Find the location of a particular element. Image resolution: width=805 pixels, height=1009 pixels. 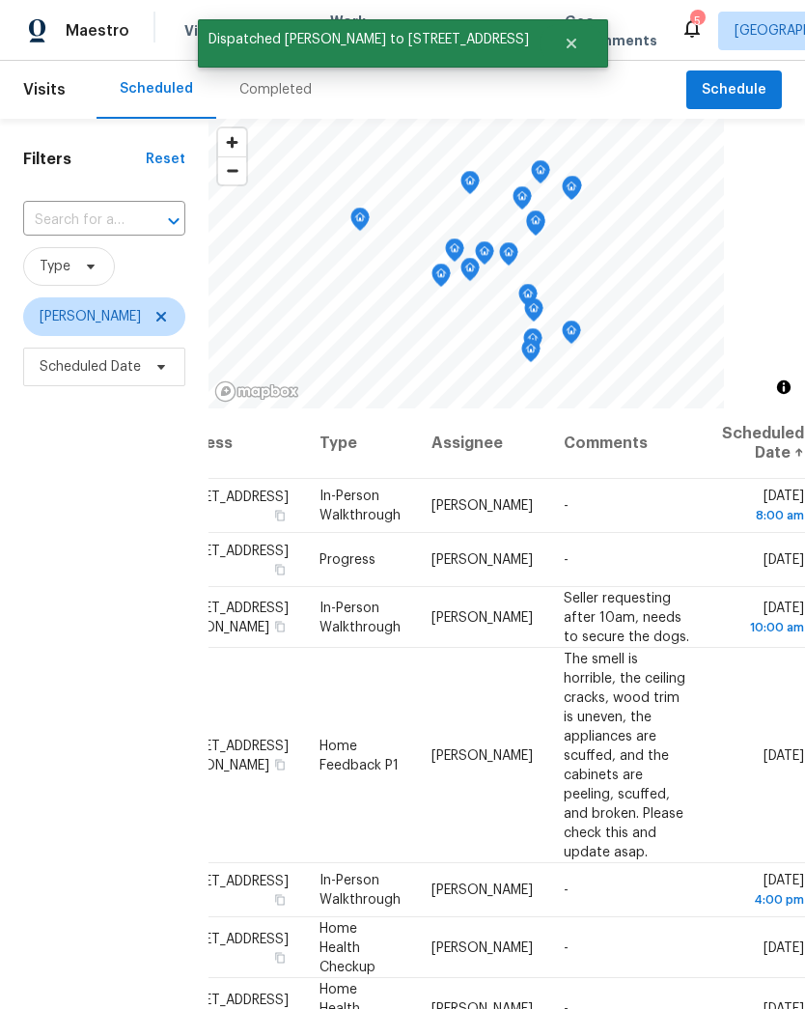

span: Seller requesting after 10am, needs to secure the dogs. is located at coordinates (627, 617).